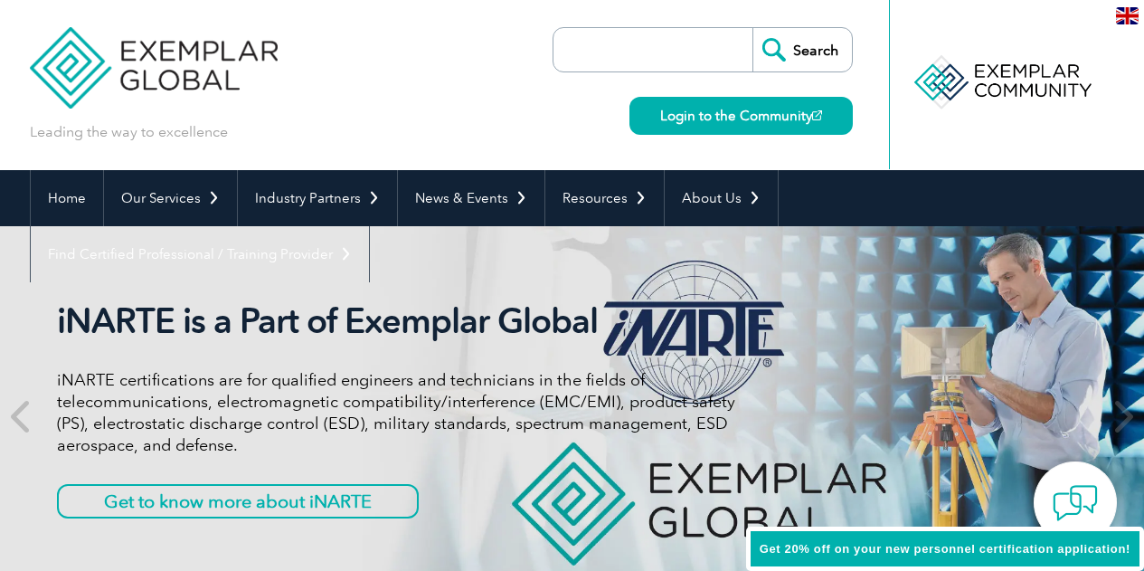 This screenshot has height=571, width=1144. Describe the element at coordinates (396, 321) in the screenshot. I see `h2: iNARTE is a Part of Exemplar Global` at that location.